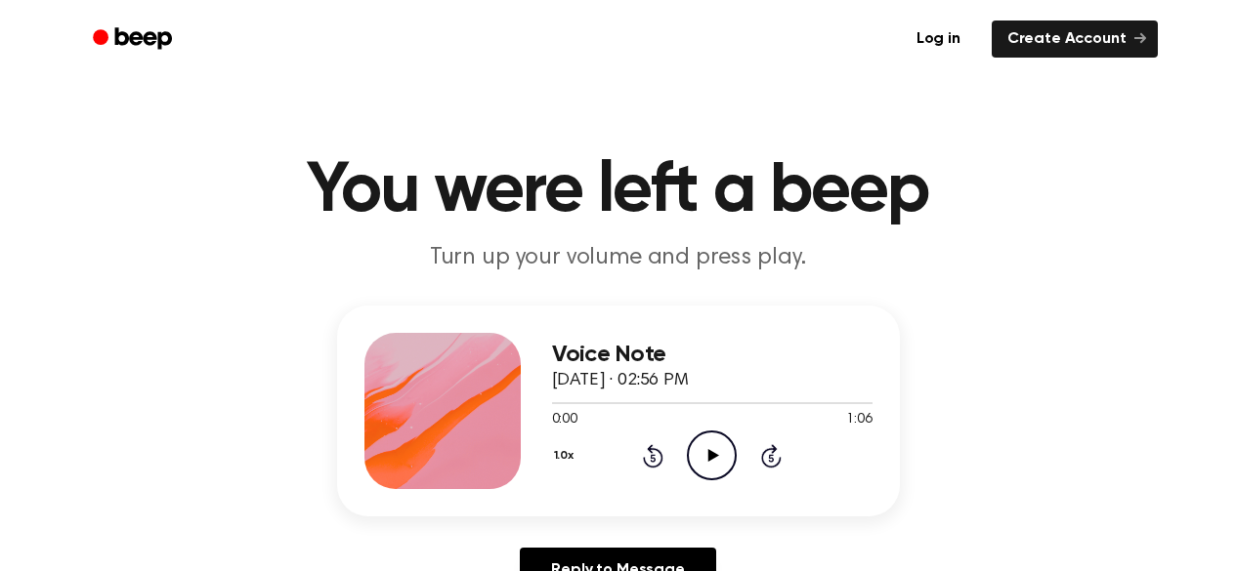 The image size is (1236, 571). What do you see at coordinates (1074, 39) in the screenshot?
I see `a: Create Account` at bounding box center [1074, 39].